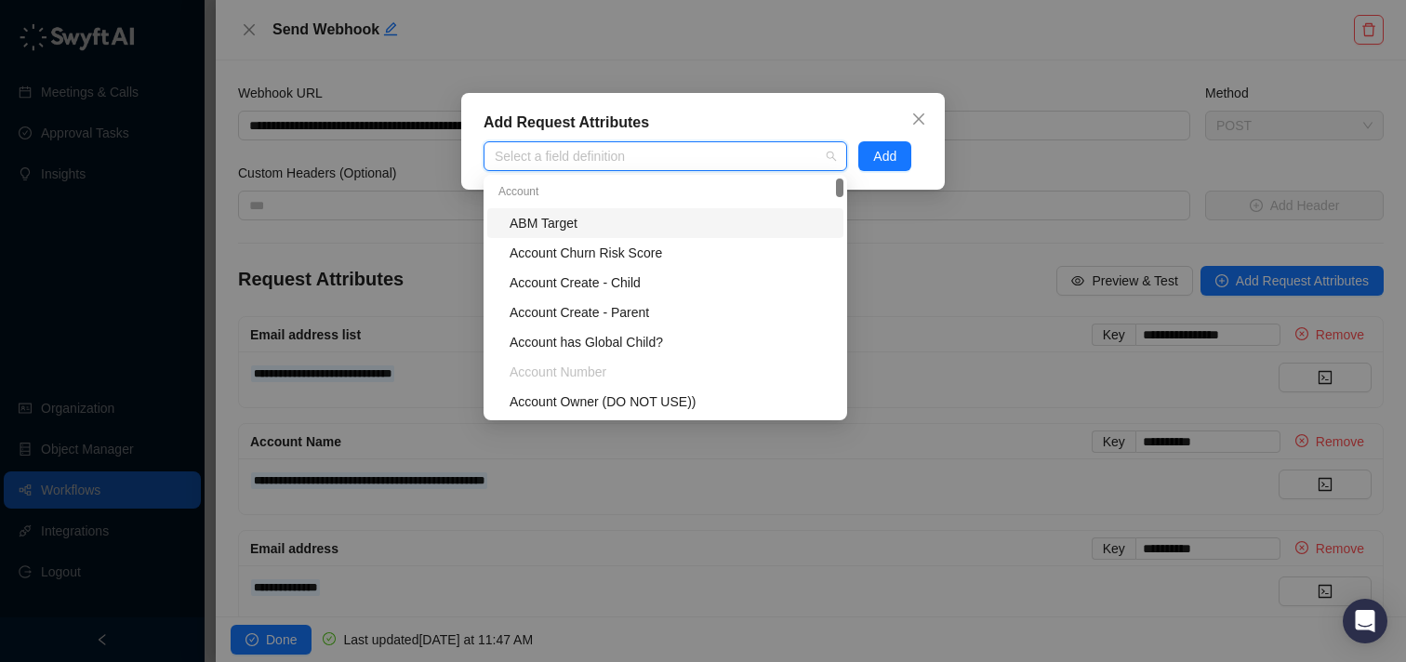 Image resolution: width=1406 pixels, height=662 pixels. Describe the element at coordinates (919, 119) in the screenshot. I see `span: close` at that location.